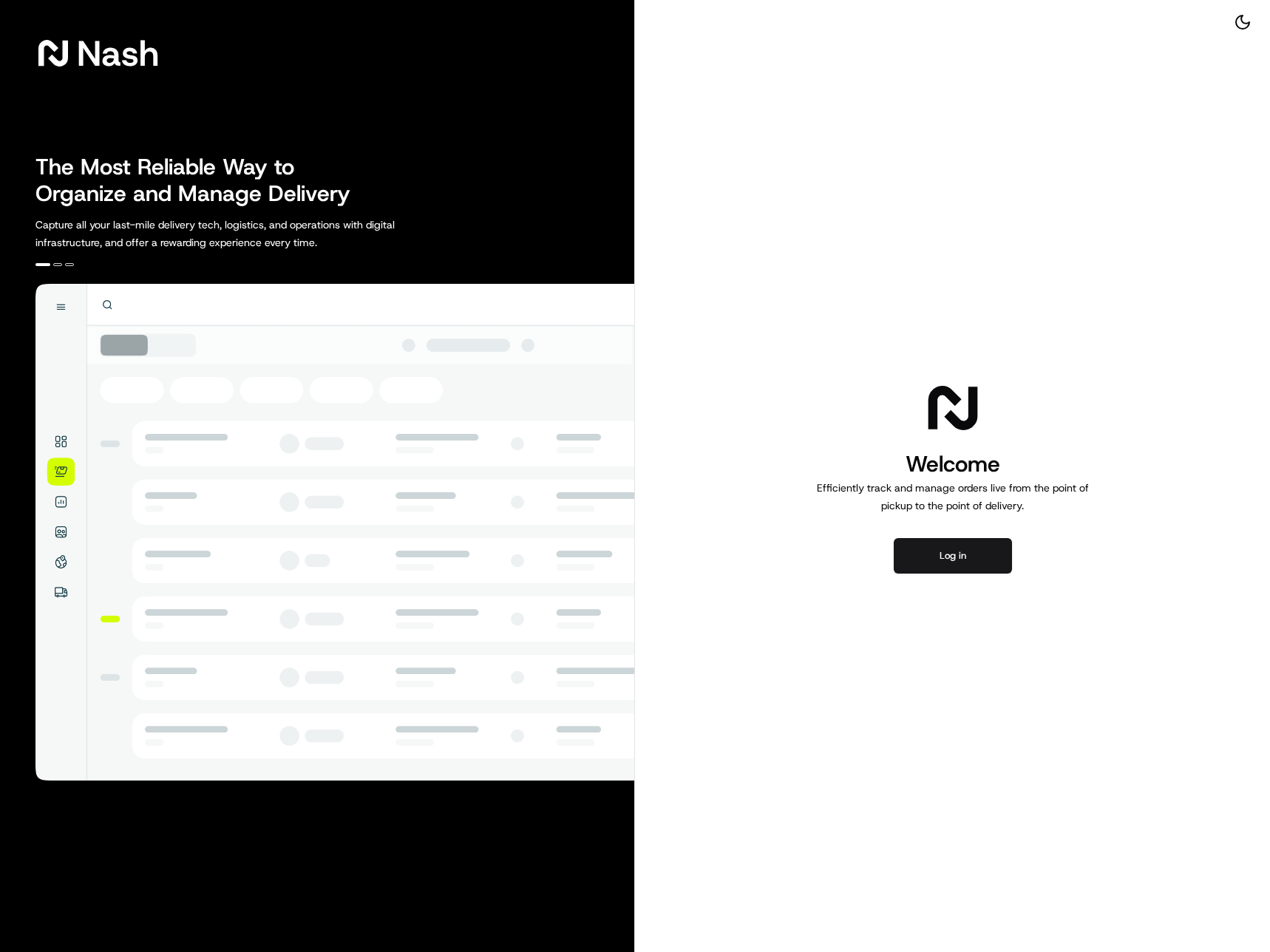 This screenshot has height=952, width=1270. I want to click on h1: Welcome, so click(953, 464).